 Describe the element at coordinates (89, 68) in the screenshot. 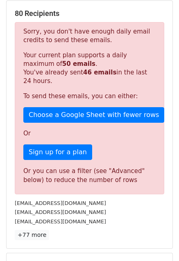

I see `p: Your current plan supports a daily maximum of . You've already sent in the last 24 hours.` at that location.